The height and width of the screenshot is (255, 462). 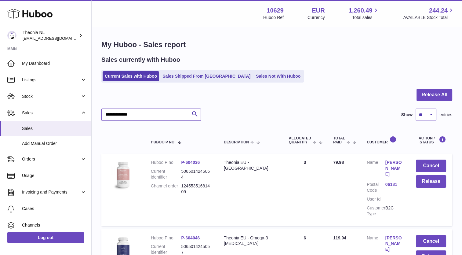 I want to click on span: Invoicing and Payments, so click(x=51, y=192).